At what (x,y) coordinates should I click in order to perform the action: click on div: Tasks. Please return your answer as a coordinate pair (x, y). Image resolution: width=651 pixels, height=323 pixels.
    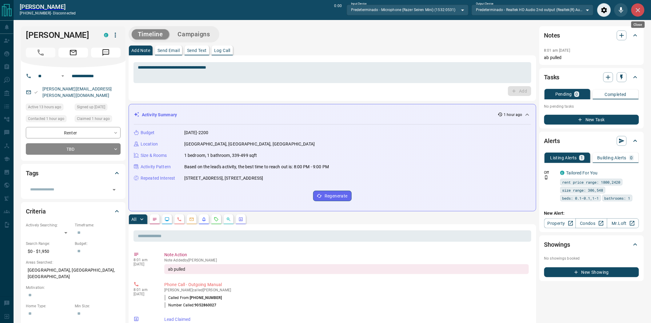
    Looking at the image, I should click on (591, 77).